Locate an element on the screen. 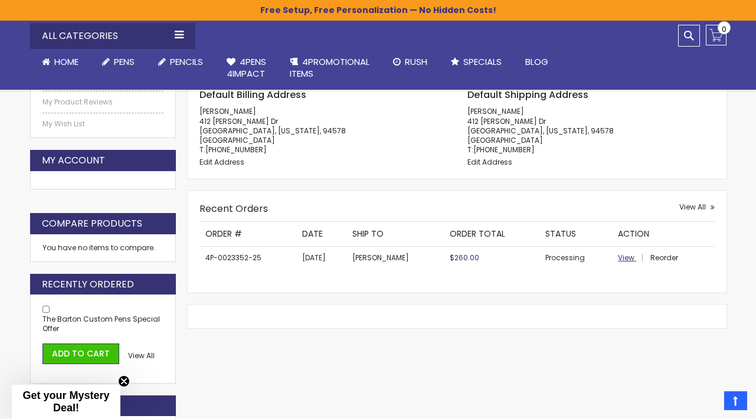 The height and width of the screenshot is (419, 756). span: 0 is located at coordinates (725, 29).